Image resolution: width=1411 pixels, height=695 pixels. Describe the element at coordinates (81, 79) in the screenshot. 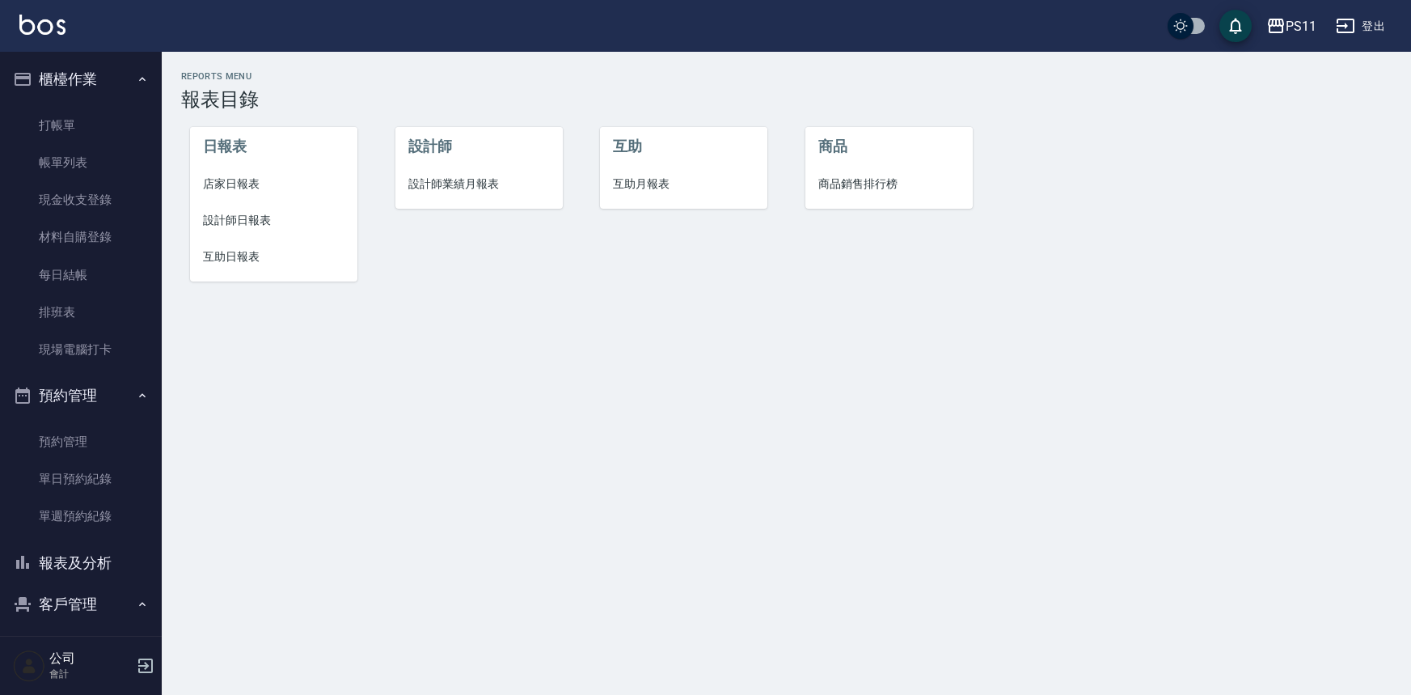

I see `button: 櫃檯作業` at that location.